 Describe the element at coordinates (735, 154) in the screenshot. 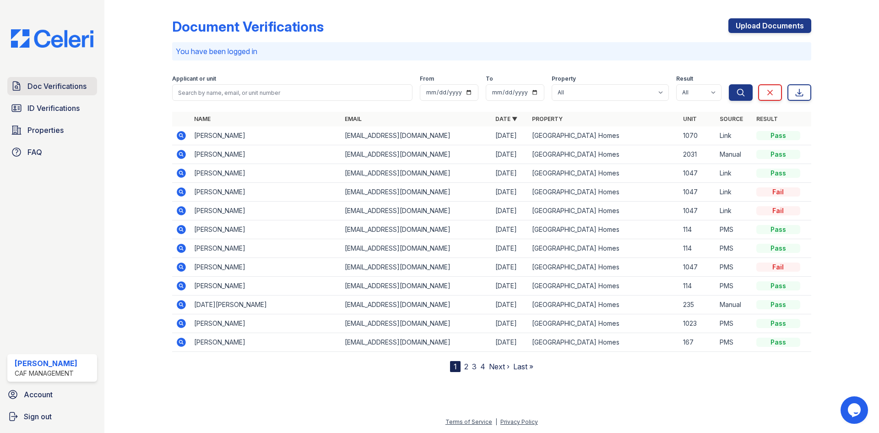

I see `td: Manual` at that location.